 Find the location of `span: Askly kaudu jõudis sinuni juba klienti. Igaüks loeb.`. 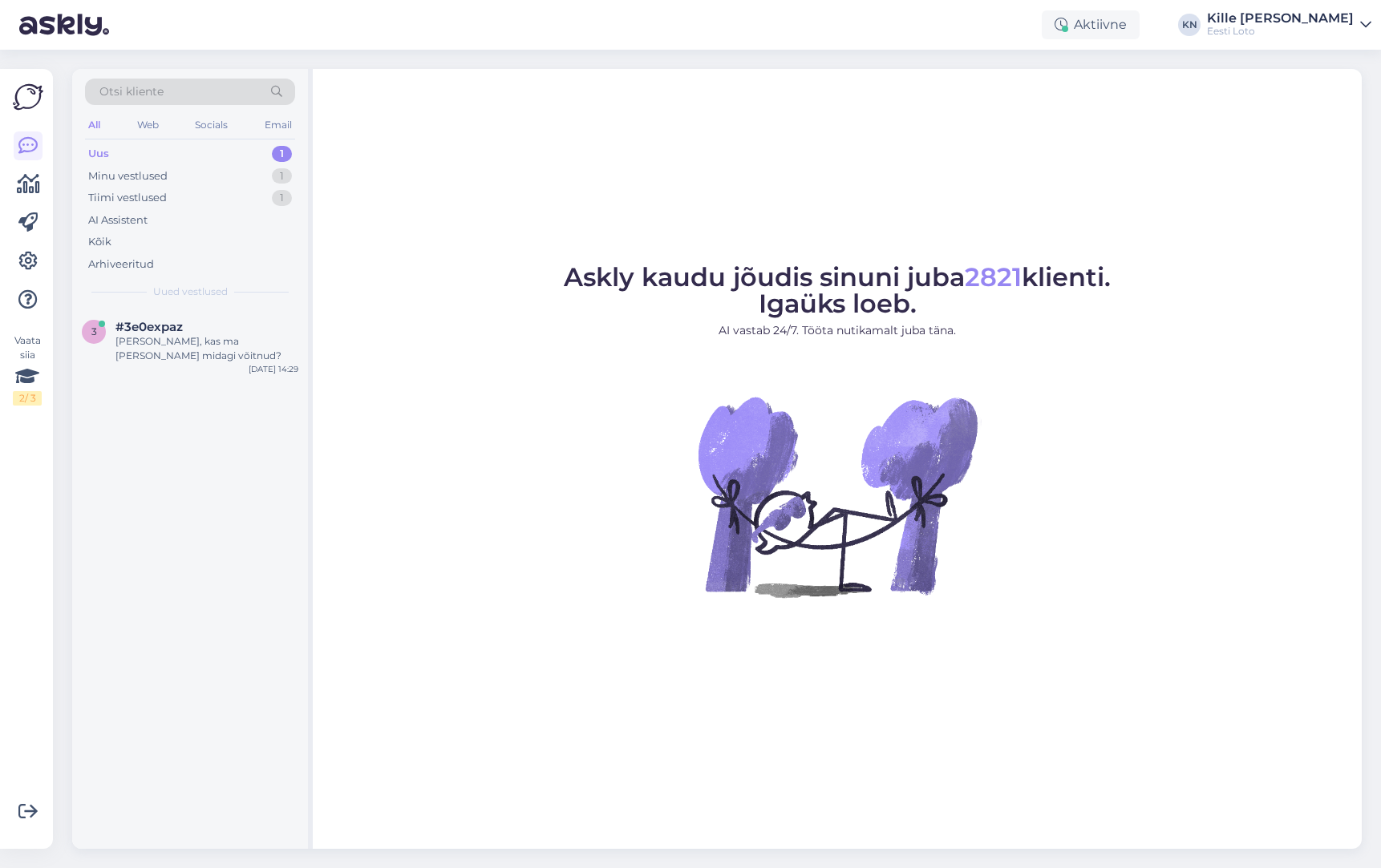

span: Askly kaudu jõudis sinuni juba klienti. Igaüks loeb. is located at coordinates (837, 290).